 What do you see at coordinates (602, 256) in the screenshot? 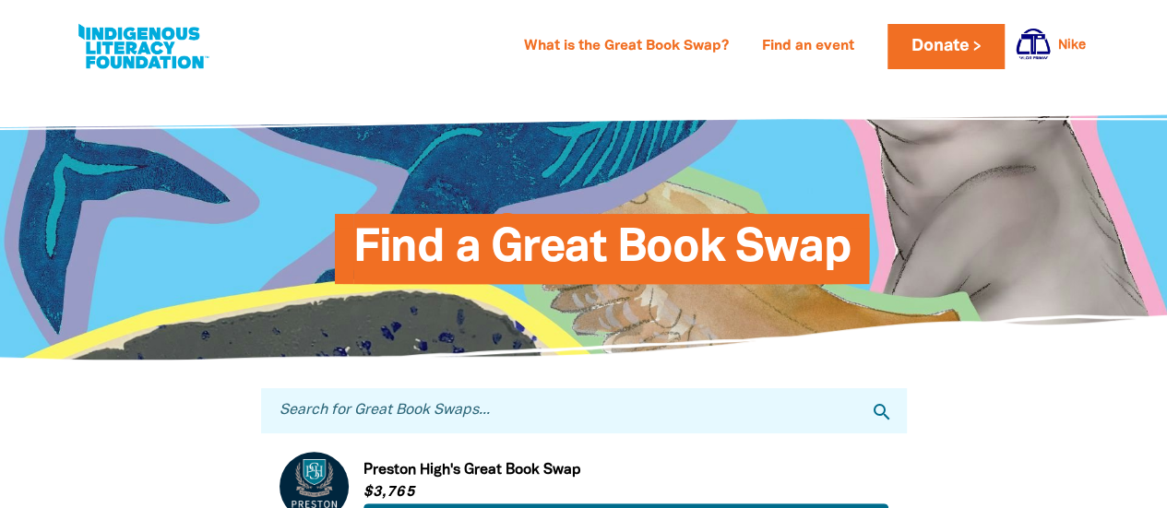
I see `span: Find a Great Book Swap` at bounding box center [602, 256].